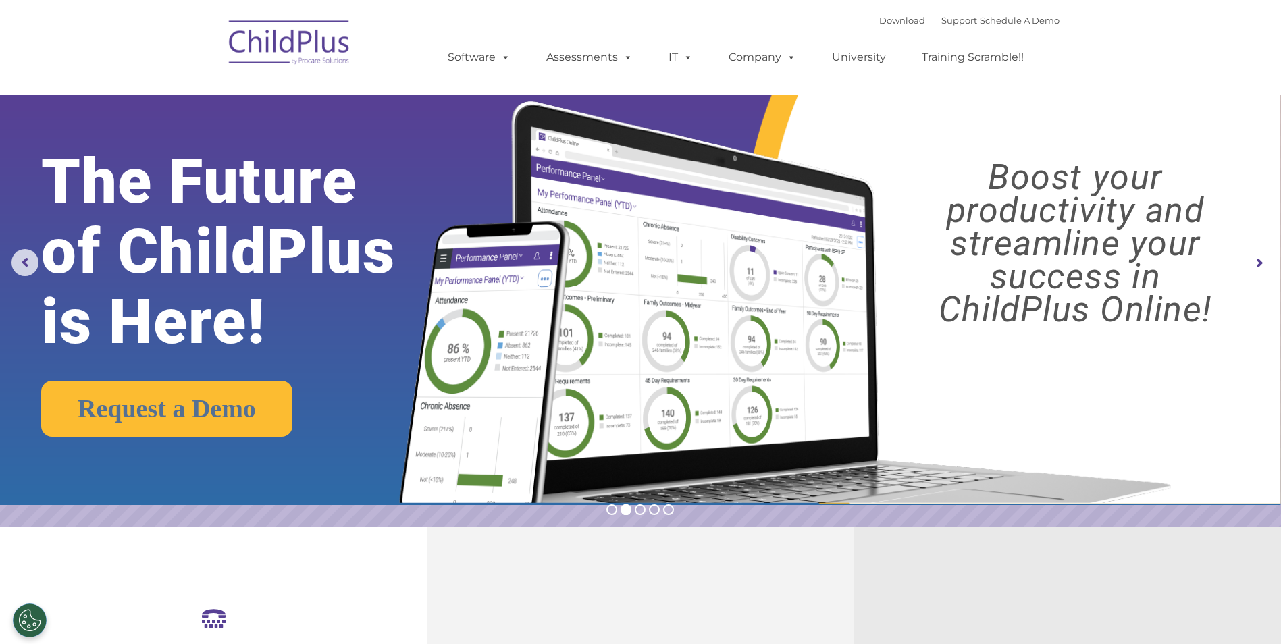 This screenshot has width=1281, height=644. I want to click on rs-layer: The Future of ChildPlus is Here!, so click(246, 252).